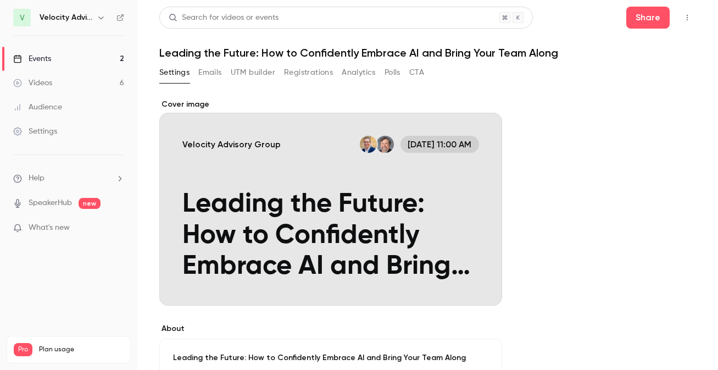 The height and width of the screenshot is (370, 718). I want to click on button: Analytics, so click(359, 73).